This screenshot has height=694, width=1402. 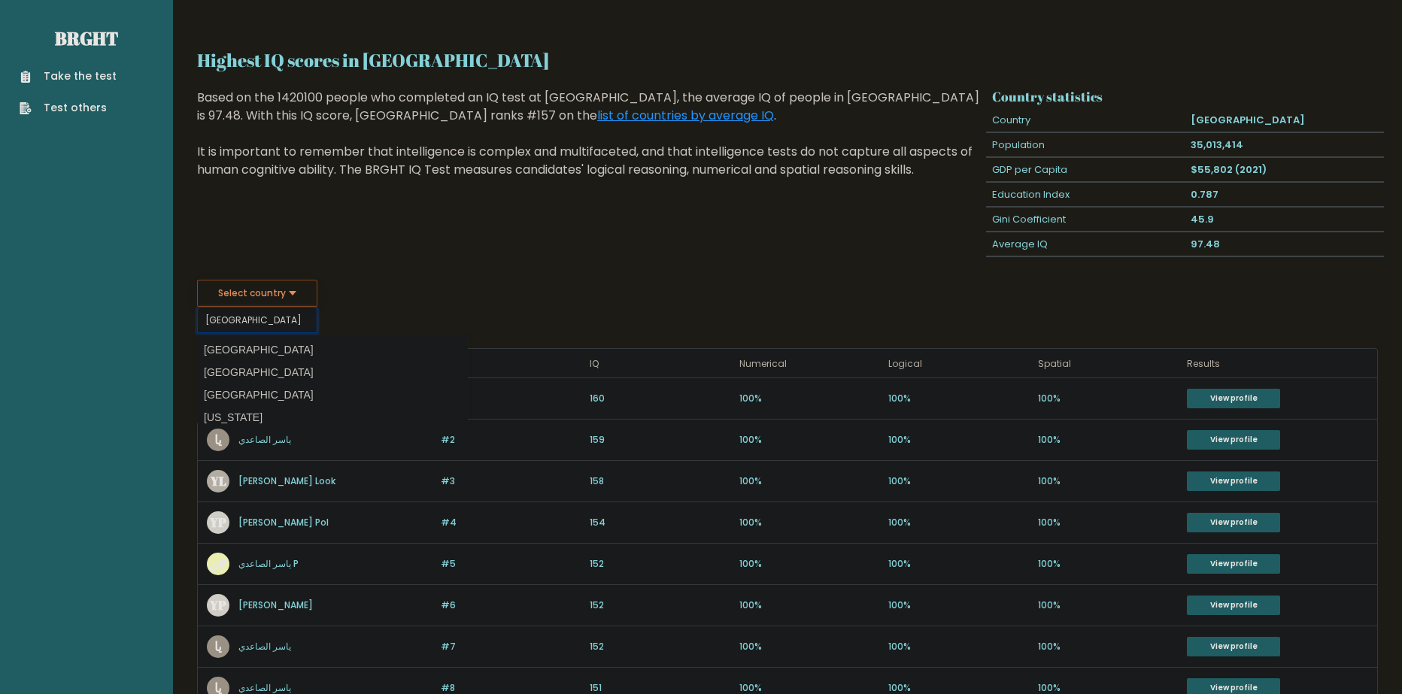 I want to click on div: 0.787, so click(x=1284, y=195).